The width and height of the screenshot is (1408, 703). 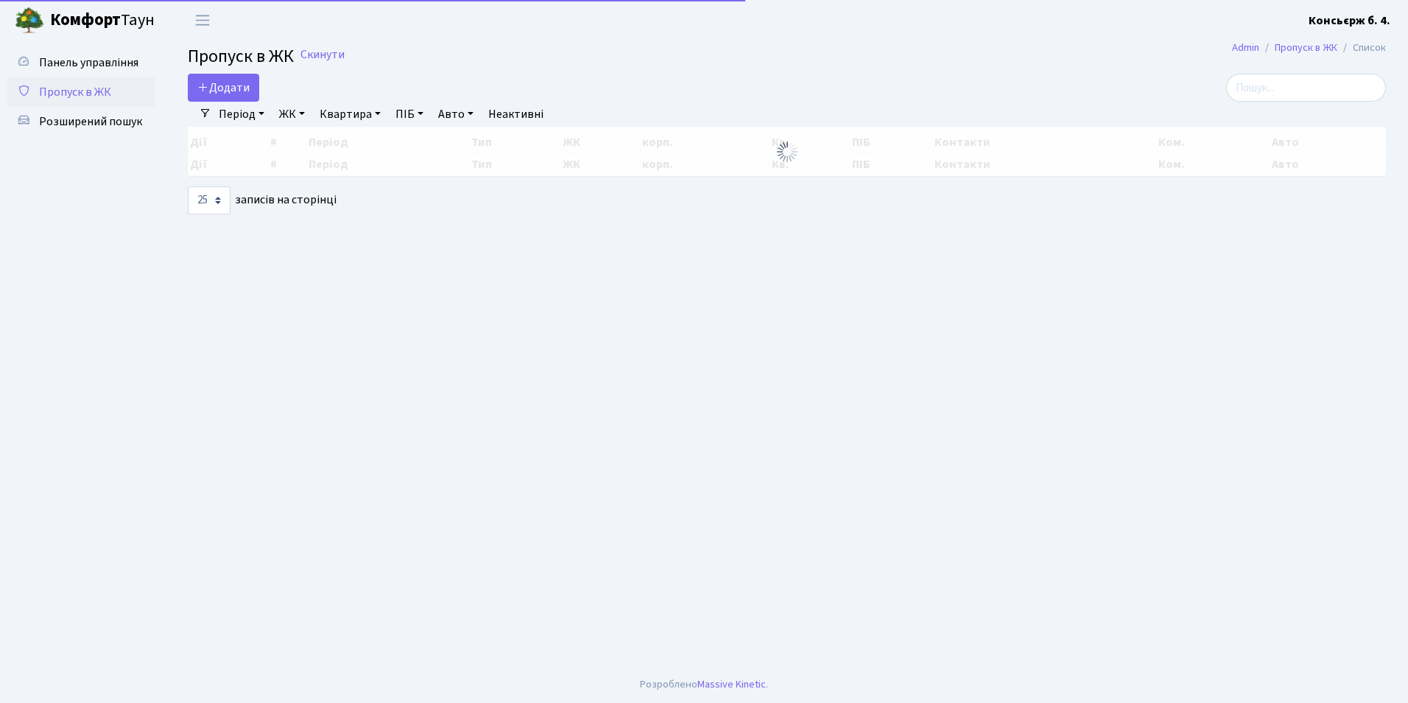 I want to click on span: Таун, so click(x=102, y=21).